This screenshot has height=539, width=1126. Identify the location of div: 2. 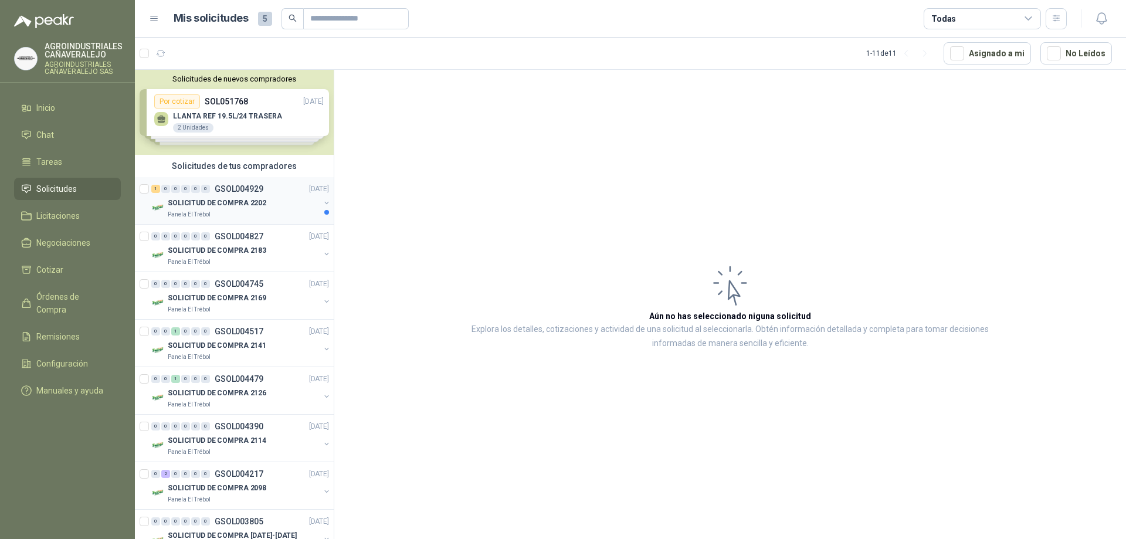
(165, 474).